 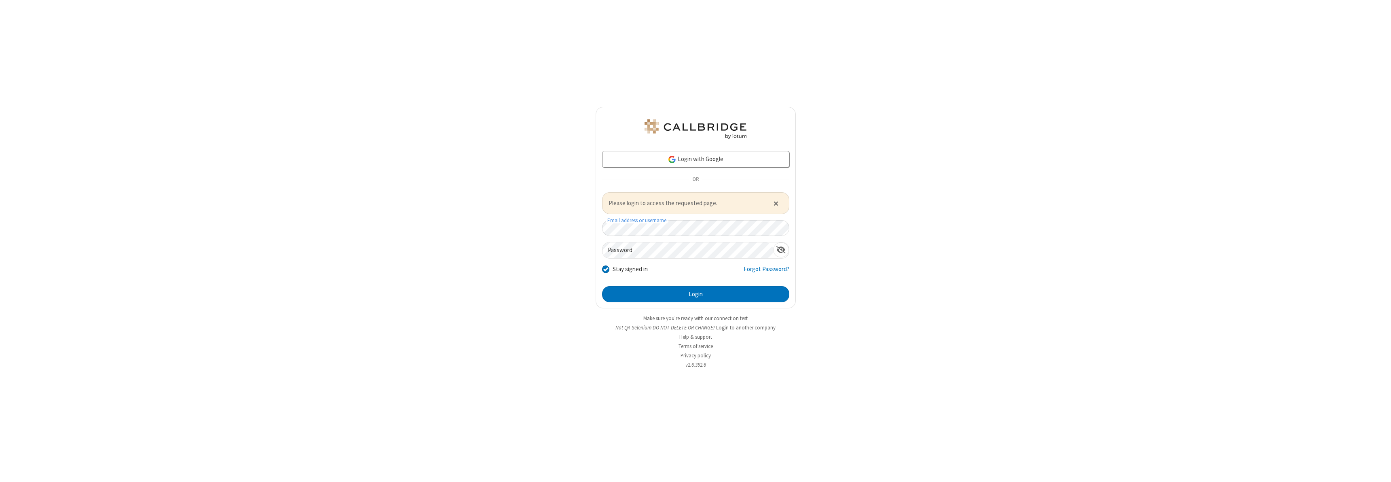 I want to click on input: Email address or username, so click(x=695, y=228).